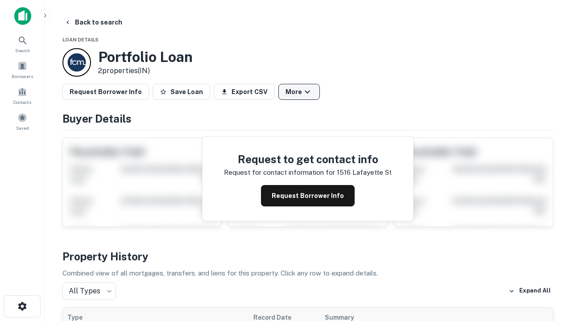 The height and width of the screenshot is (321, 571). I want to click on div: Saved, so click(22, 121).